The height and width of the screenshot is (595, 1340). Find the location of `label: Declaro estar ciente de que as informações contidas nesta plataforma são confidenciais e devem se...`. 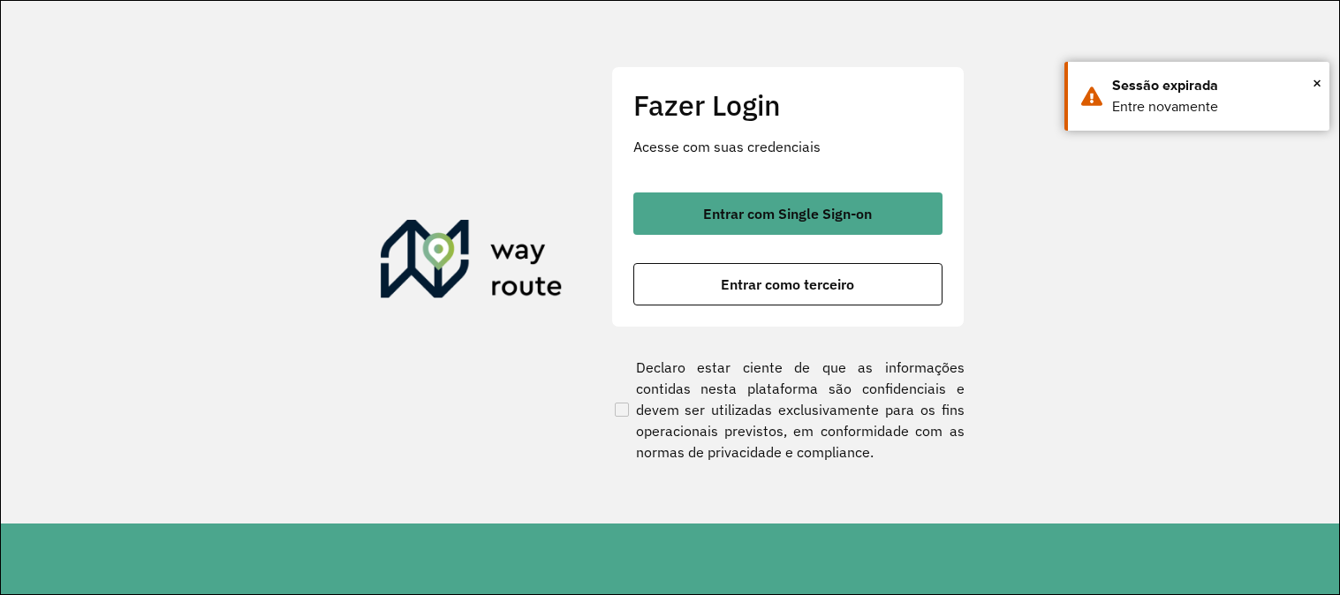

label: Declaro estar ciente de que as informações contidas nesta plataforma são confidenciais e devem se... is located at coordinates (788, 410).